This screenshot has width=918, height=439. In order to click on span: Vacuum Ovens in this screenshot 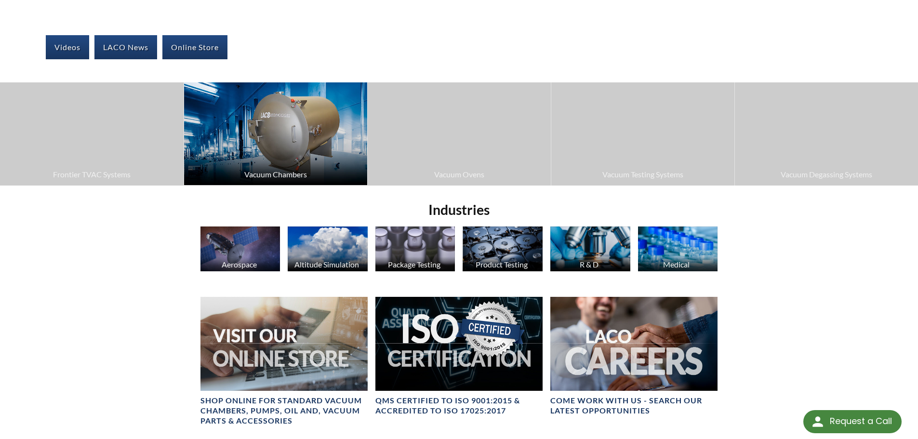, I will do `click(459, 174)`.